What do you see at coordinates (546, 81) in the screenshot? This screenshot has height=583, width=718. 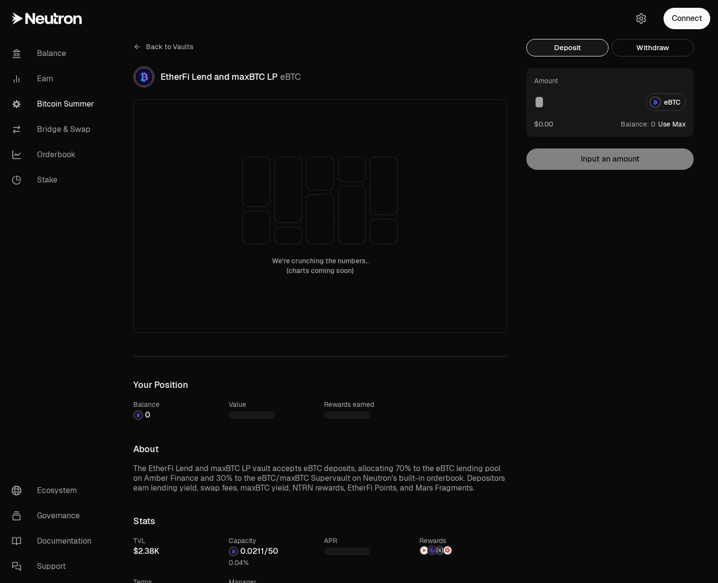 I see `div: Amount` at bounding box center [546, 81].